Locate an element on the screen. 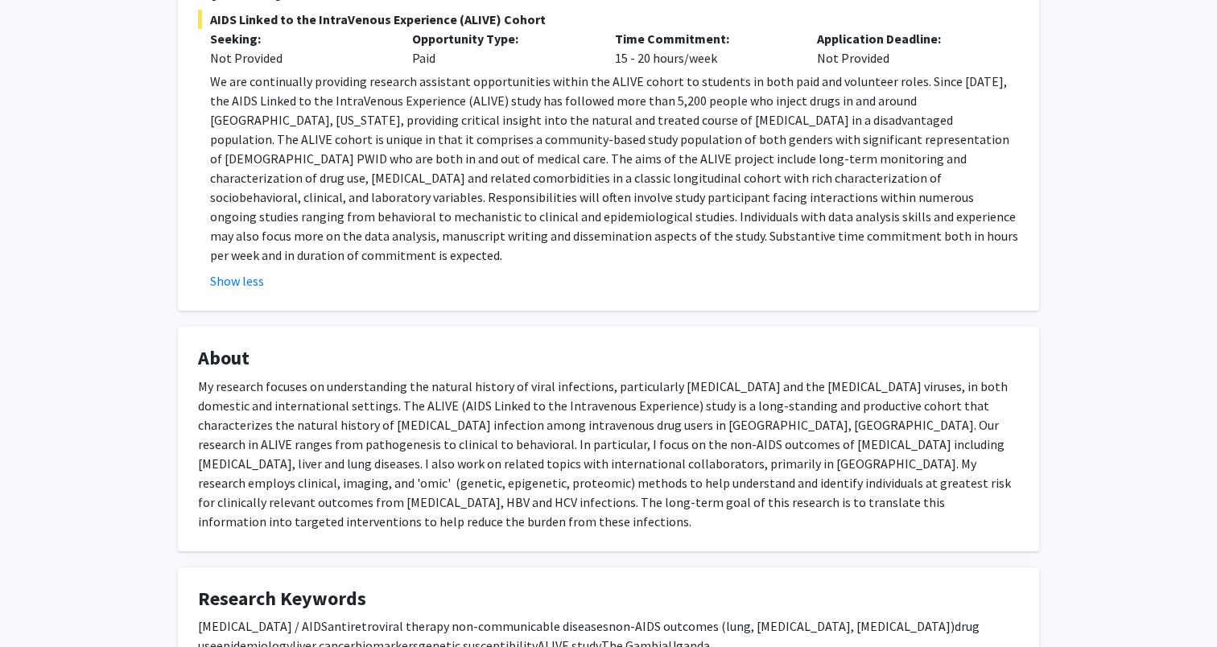  p: Opportunity Type: is located at coordinates (501, 39).